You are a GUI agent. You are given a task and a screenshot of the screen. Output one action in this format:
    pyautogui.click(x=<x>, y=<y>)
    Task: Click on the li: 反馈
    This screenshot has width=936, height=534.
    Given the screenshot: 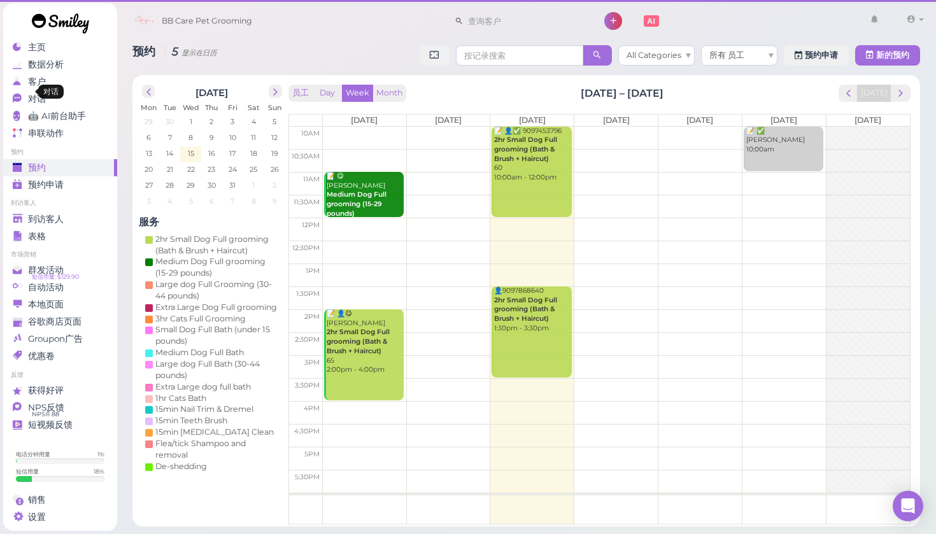 What is the action you would take?
    pyautogui.click(x=60, y=375)
    